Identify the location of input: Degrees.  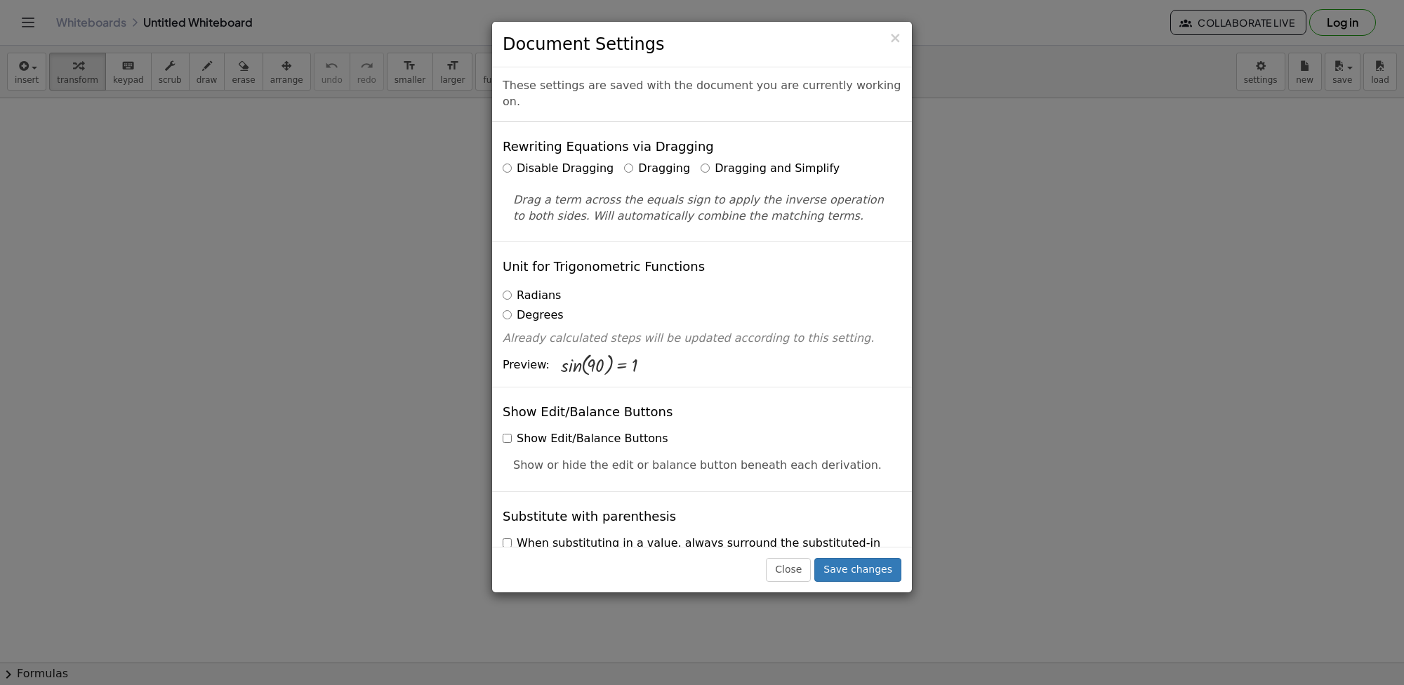
(507, 314).